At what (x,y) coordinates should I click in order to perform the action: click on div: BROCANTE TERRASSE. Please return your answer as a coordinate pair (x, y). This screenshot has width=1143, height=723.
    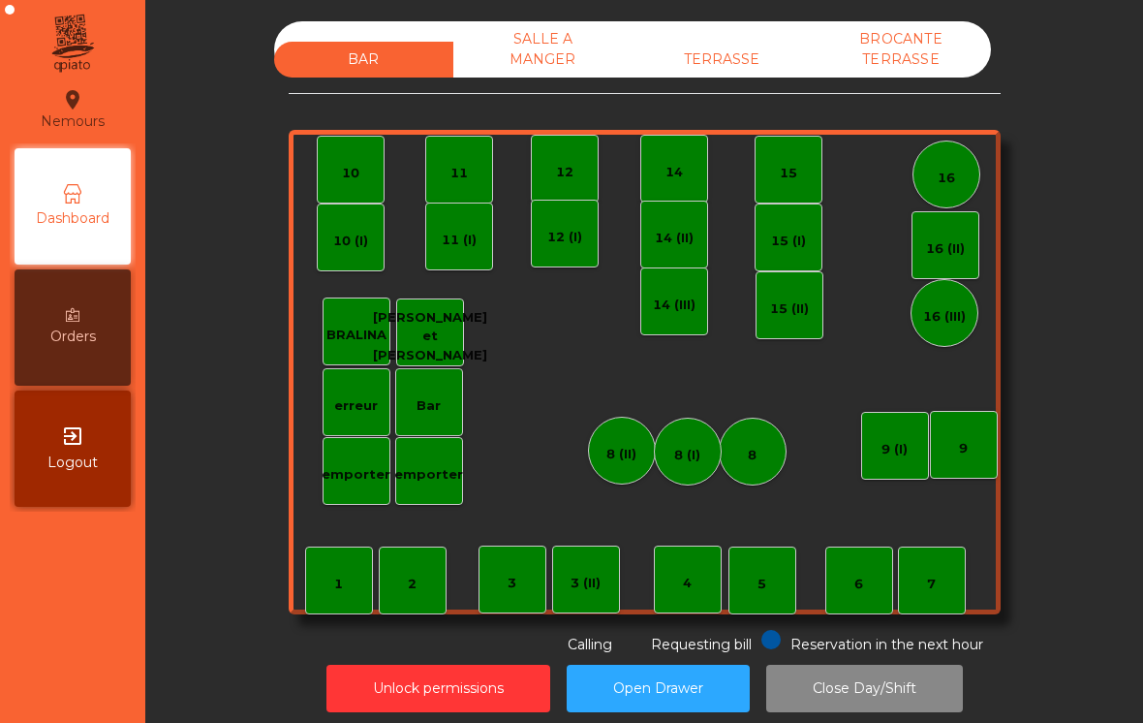
    Looking at the image, I should click on (901, 49).